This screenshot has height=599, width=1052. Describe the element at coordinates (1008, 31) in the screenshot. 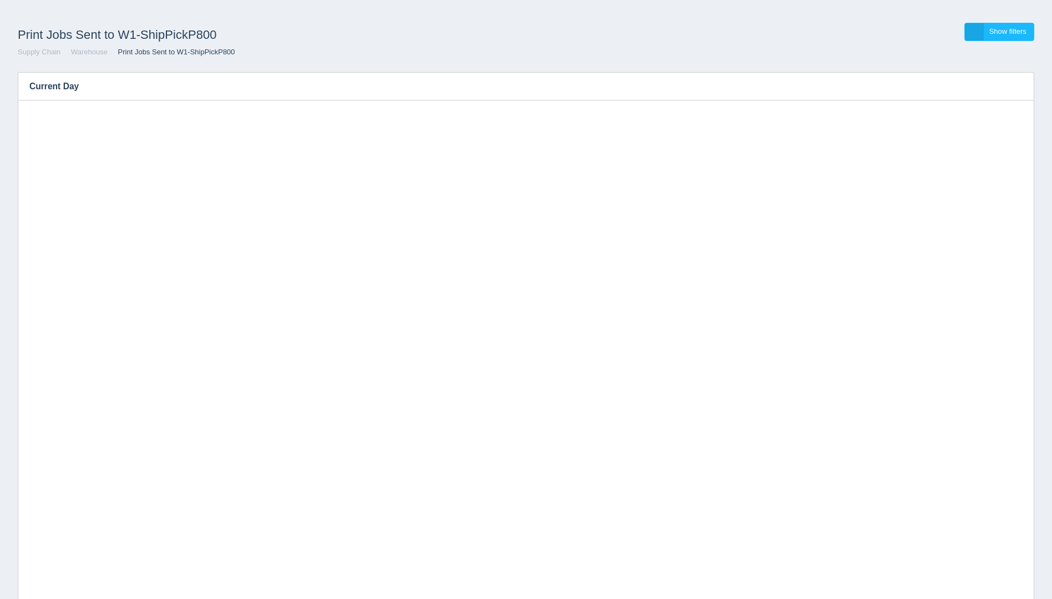

I see `span: Show filters` at that location.